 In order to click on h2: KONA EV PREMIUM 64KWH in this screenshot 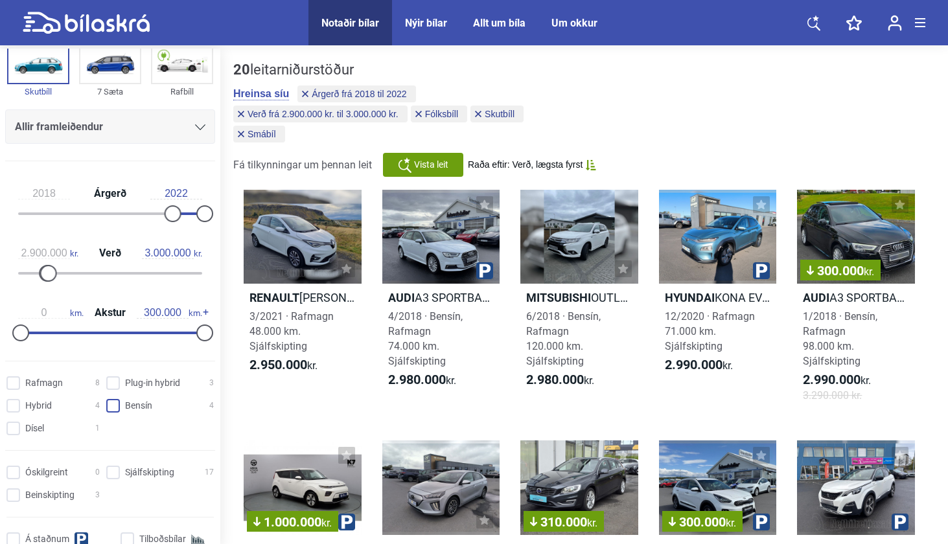, I will do `click(718, 297)`.